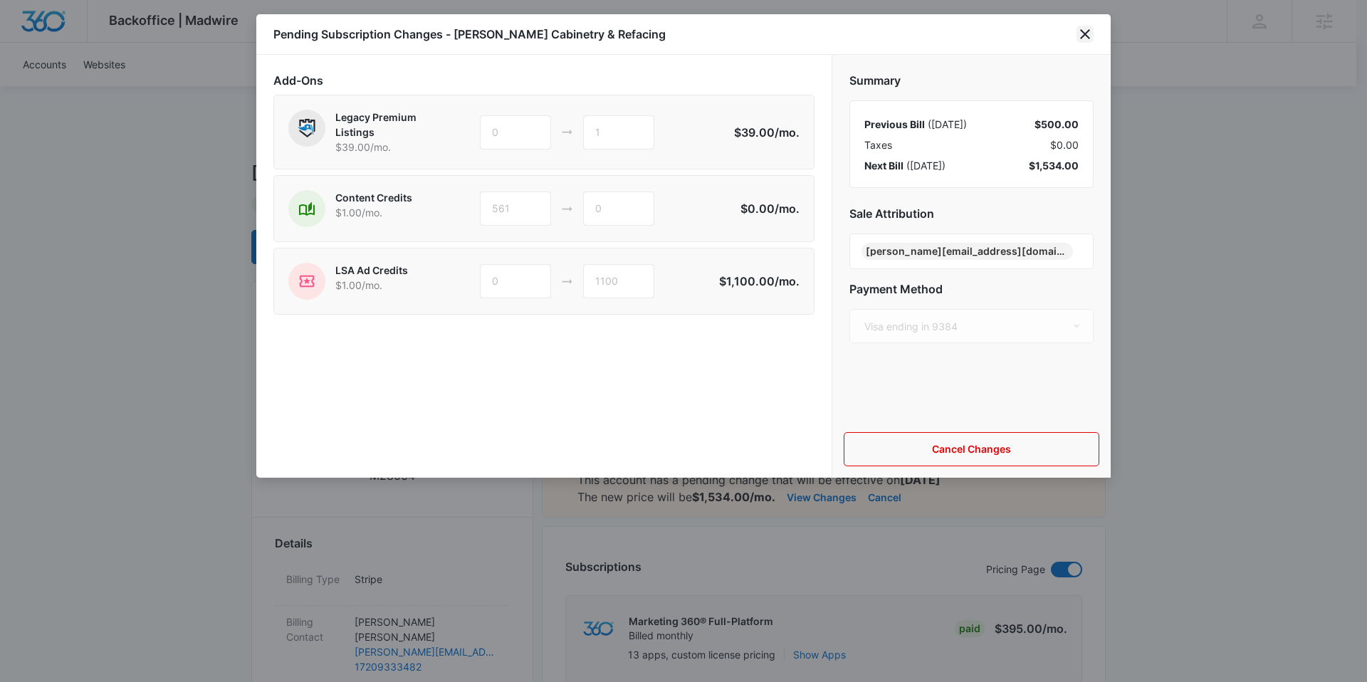 Image resolution: width=1367 pixels, height=682 pixels. What do you see at coordinates (1065, 145) in the screenshot?
I see `span: $0.00` at bounding box center [1065, 145].